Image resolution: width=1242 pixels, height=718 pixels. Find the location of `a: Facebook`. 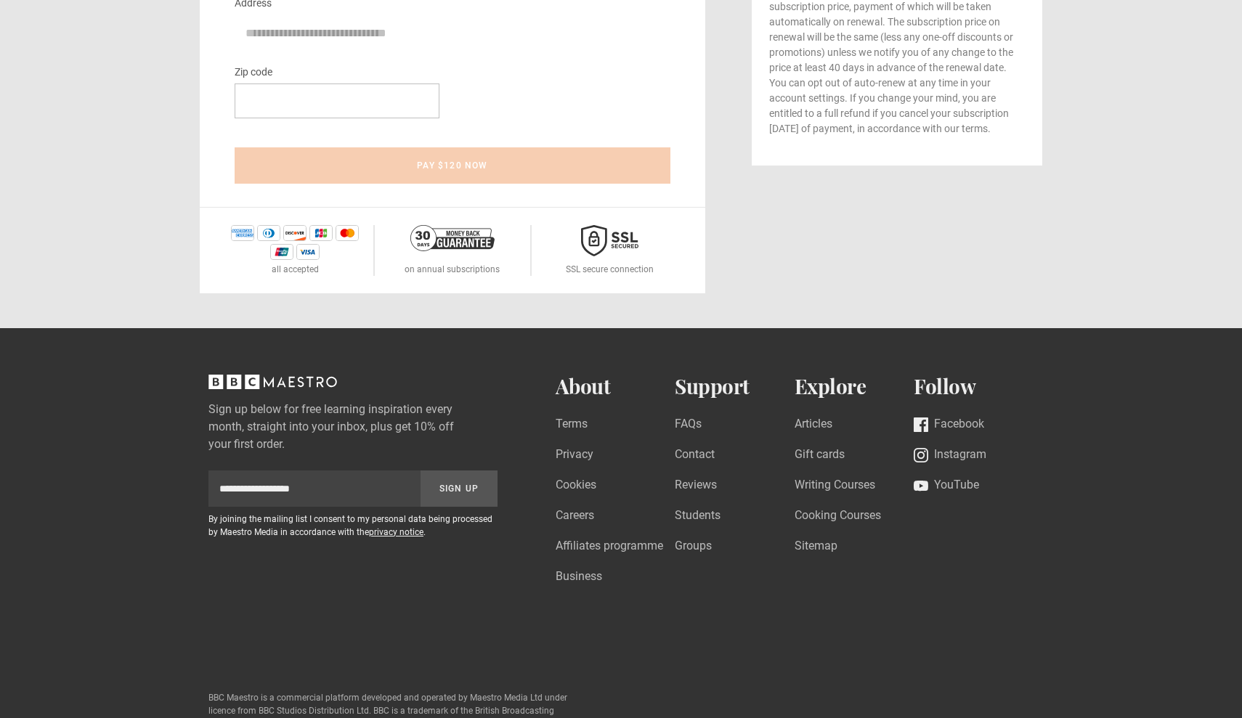

a: Facebook is located at coordinates (948, 425).